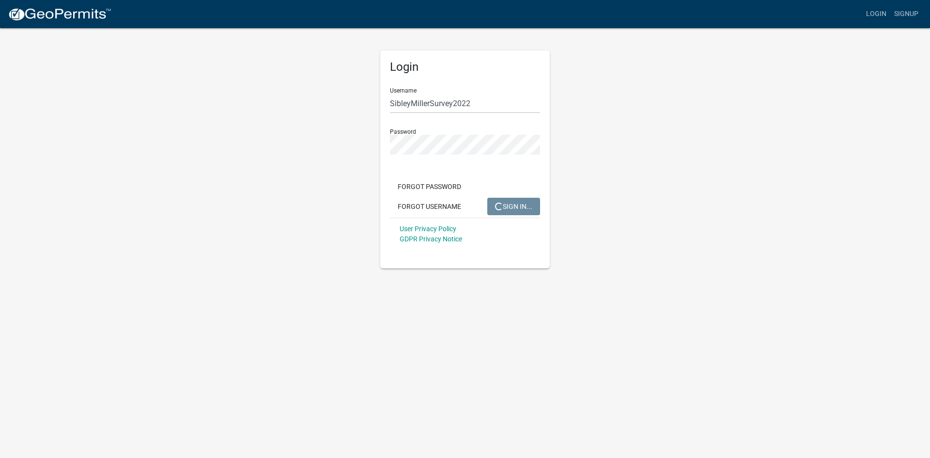 The width and height of the screenshot is (930, 458). Describe the element at coordinates (431, 239) in the screenshot. I see `a: GDPR Privacy Notice` at that location.